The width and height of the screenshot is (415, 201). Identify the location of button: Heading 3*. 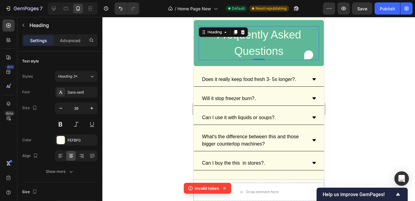
(76, 77).